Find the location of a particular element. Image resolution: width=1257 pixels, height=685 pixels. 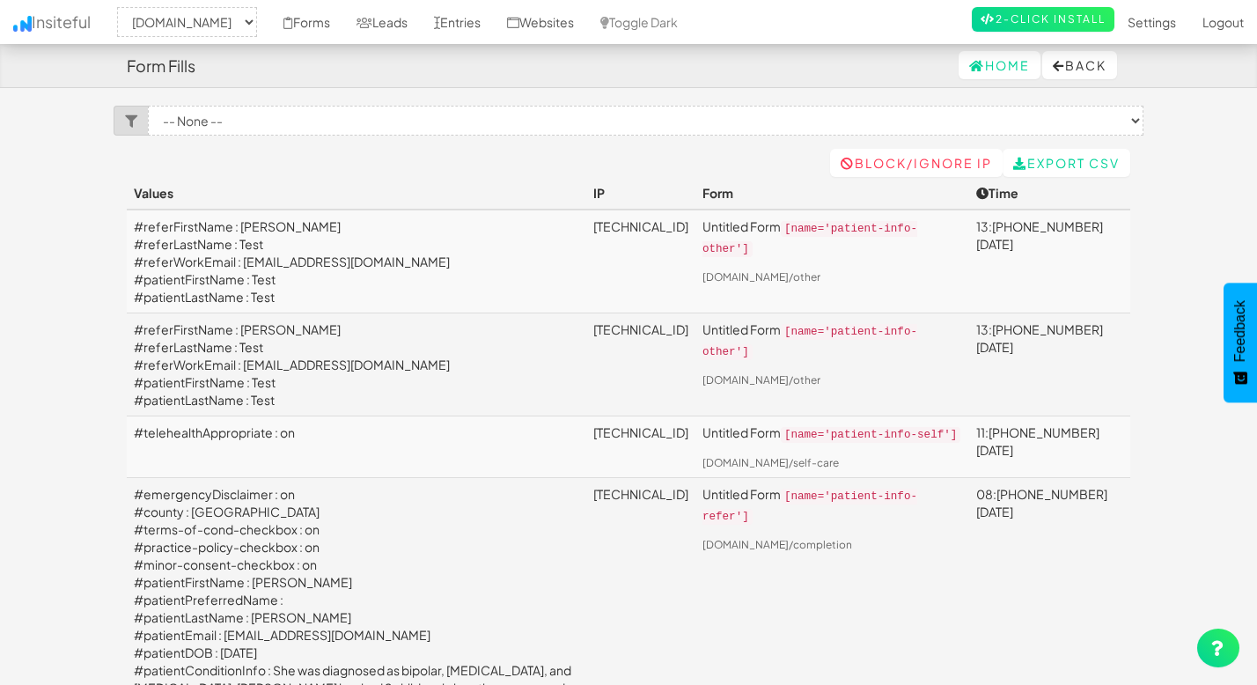

img: icon.png is located at coordinates (22, 24).